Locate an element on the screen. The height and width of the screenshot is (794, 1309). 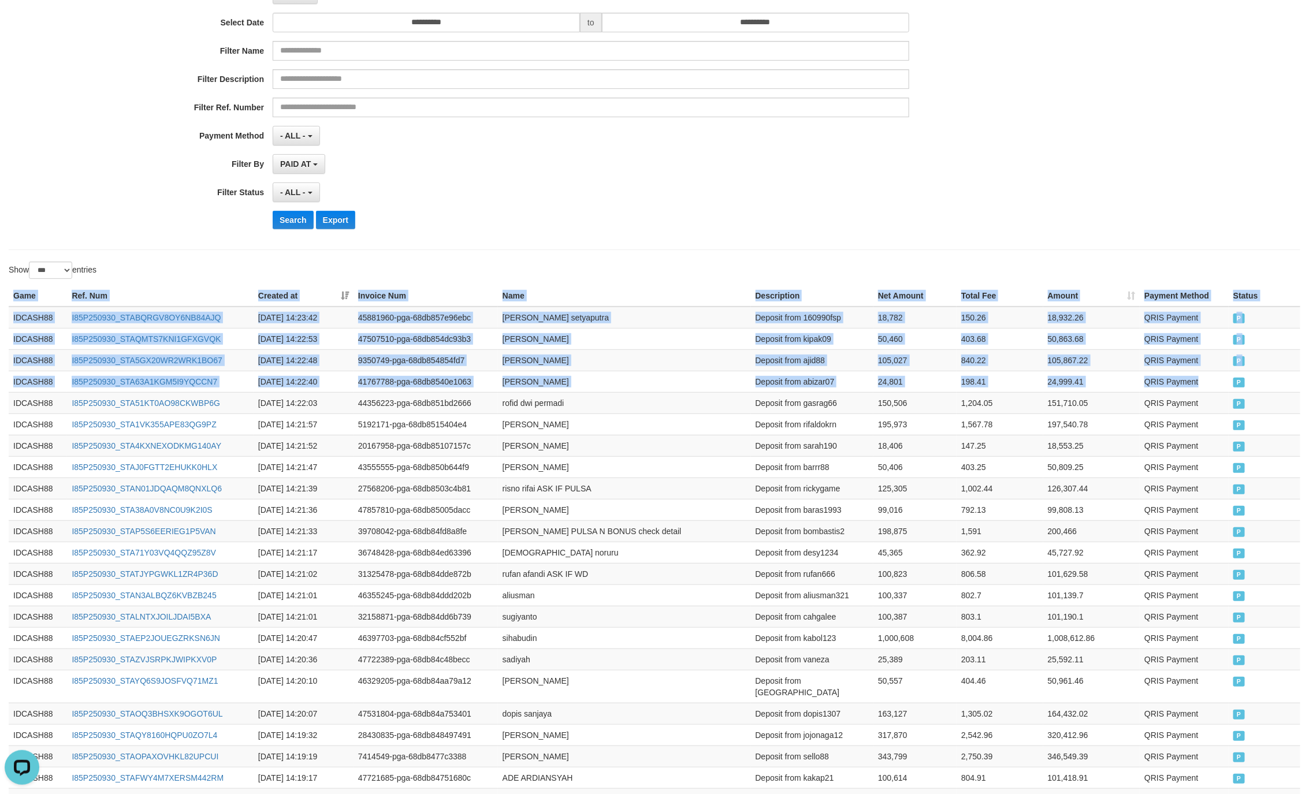
td: Deposit from kakap21 is located at coordinates (812, 777).